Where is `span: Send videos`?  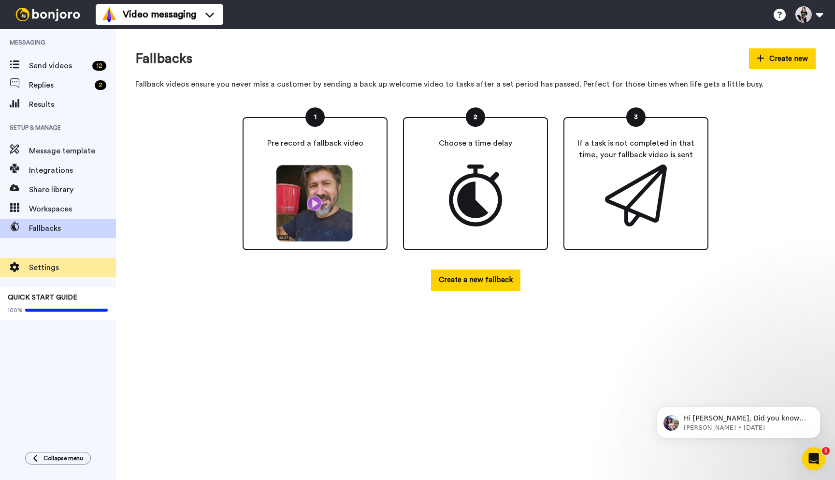
span: Send videos is located at coordinates (58, 66).